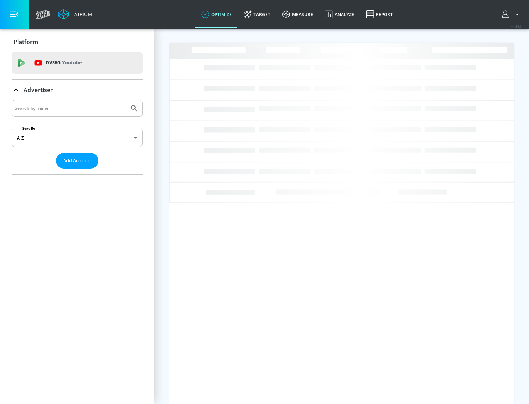 This screenshot has width=529, height=404. What do you see at coordinates (77, 138) in the screenshot?
I see `div: A-Z` at bounding box center [77, 138].